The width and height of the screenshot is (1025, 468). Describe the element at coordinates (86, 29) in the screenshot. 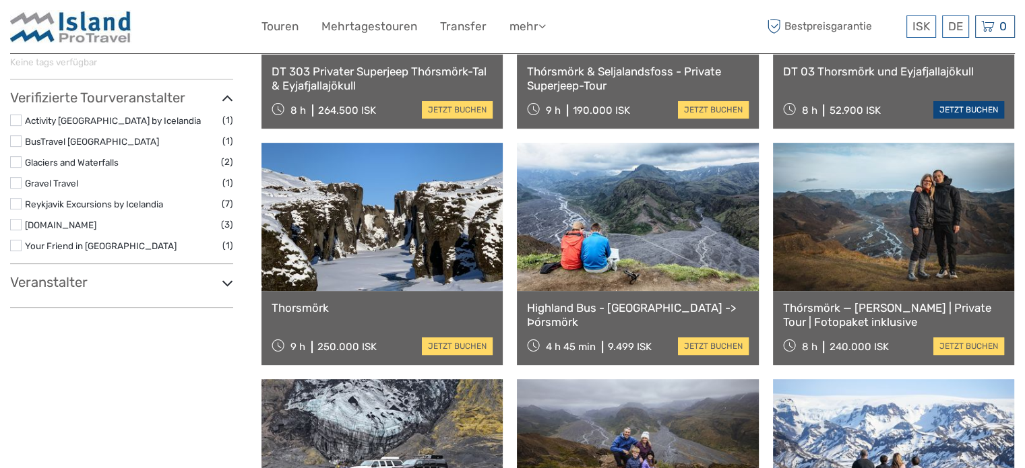

I see `p: We're away right now. Please check back later!` at that location.